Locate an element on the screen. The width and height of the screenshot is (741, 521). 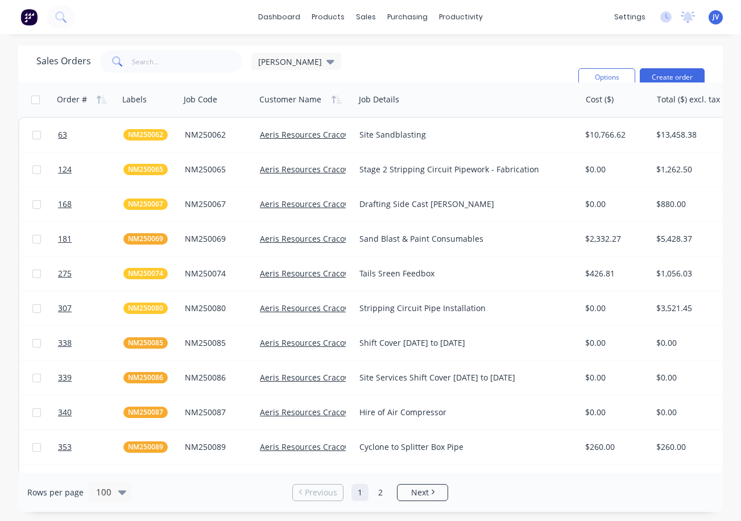
span: 338 is located at coordinates (65, 343).